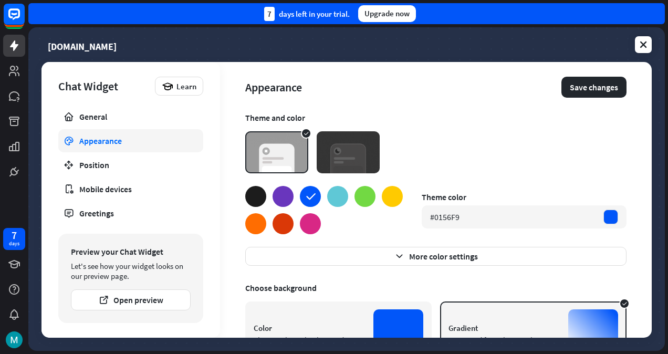 The width and height of the screenshot is (668, 354). Describe the element at coordinates (131, 213) in the screenshot. I see `a: Greetings` at that location.